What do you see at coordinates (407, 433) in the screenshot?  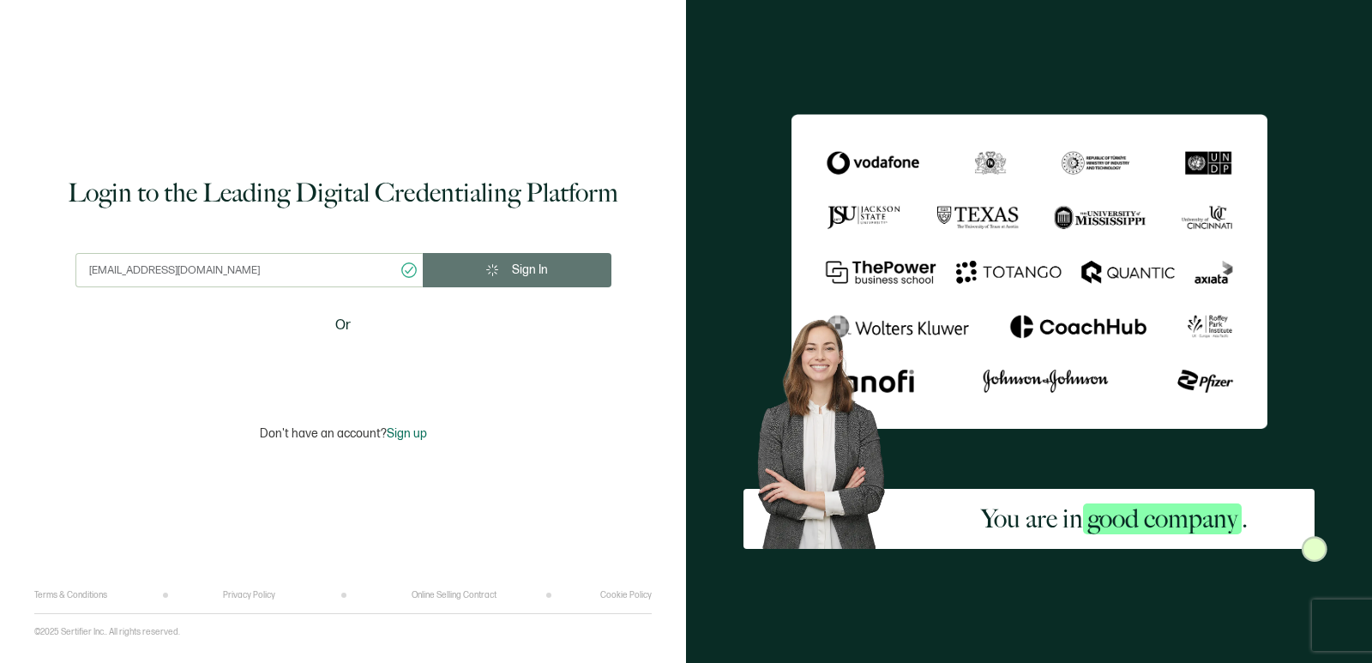 I see `span: Sign up` at bounding box center [407, 433].